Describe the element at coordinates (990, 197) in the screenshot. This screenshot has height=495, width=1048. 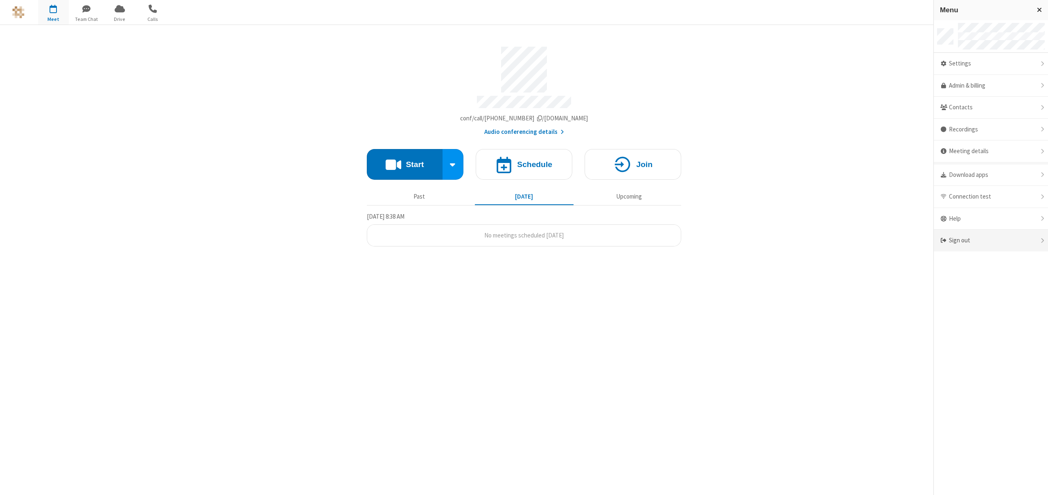
I see `div: Connection test` at that location.